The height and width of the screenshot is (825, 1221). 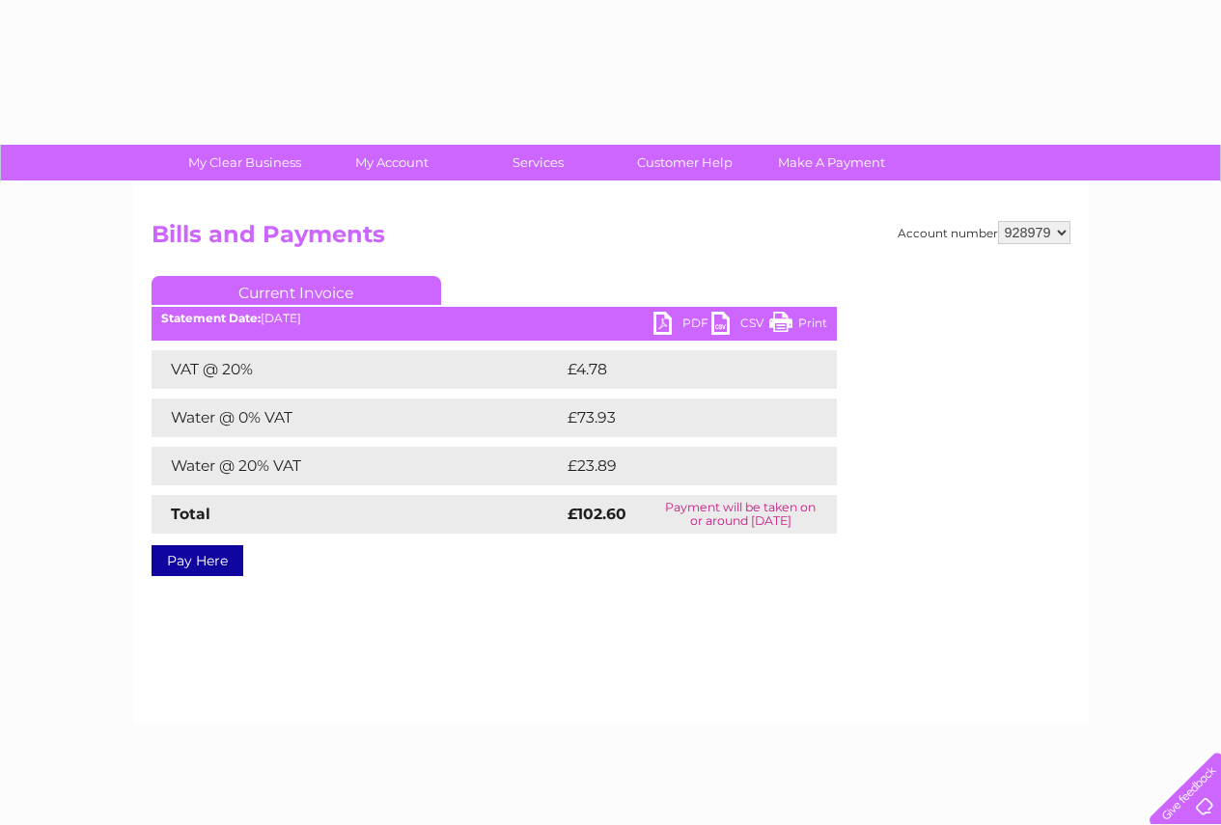 What do you see at coordinates (391, 162) in the screenshot?
I see `a: My Account` at bounding box center [391, 162].